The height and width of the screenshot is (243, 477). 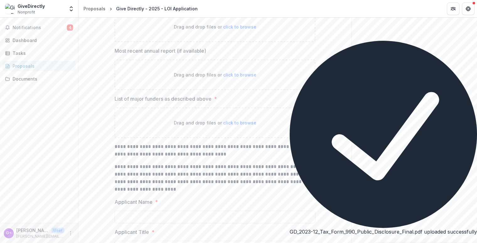 I want to click on p: List of major funders as described above, so click(x=163, y=99).